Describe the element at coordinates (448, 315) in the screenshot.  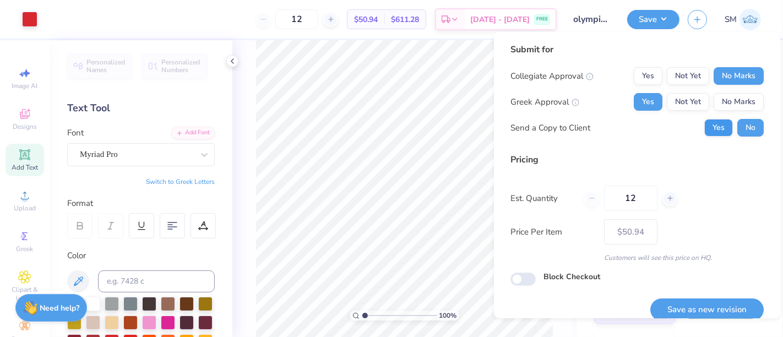
I see `span: 100 %` at that location.